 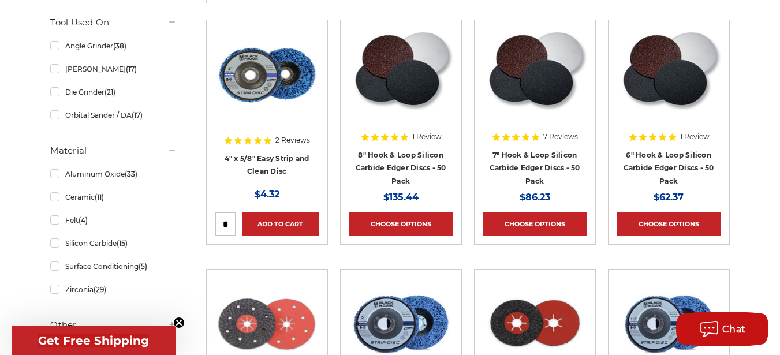 I want to click on span: (38), so click(x=120, y=46).